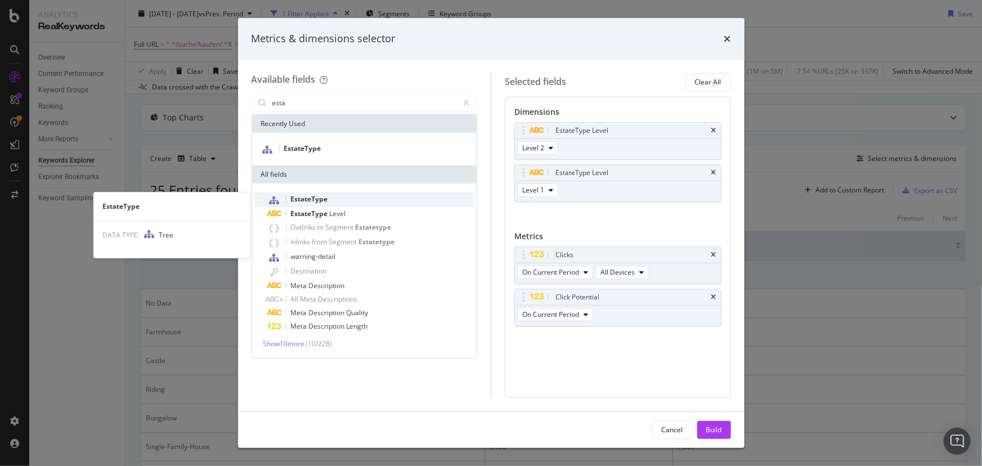 This screenshot has height=466, width=982. I want to click on div: Open Intercom Messenger, so click(958, 441).